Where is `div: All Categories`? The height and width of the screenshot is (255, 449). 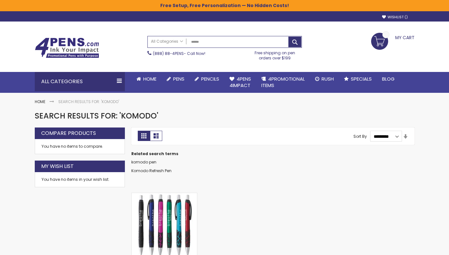 div: All Categories is located at coordinates (80, 82).